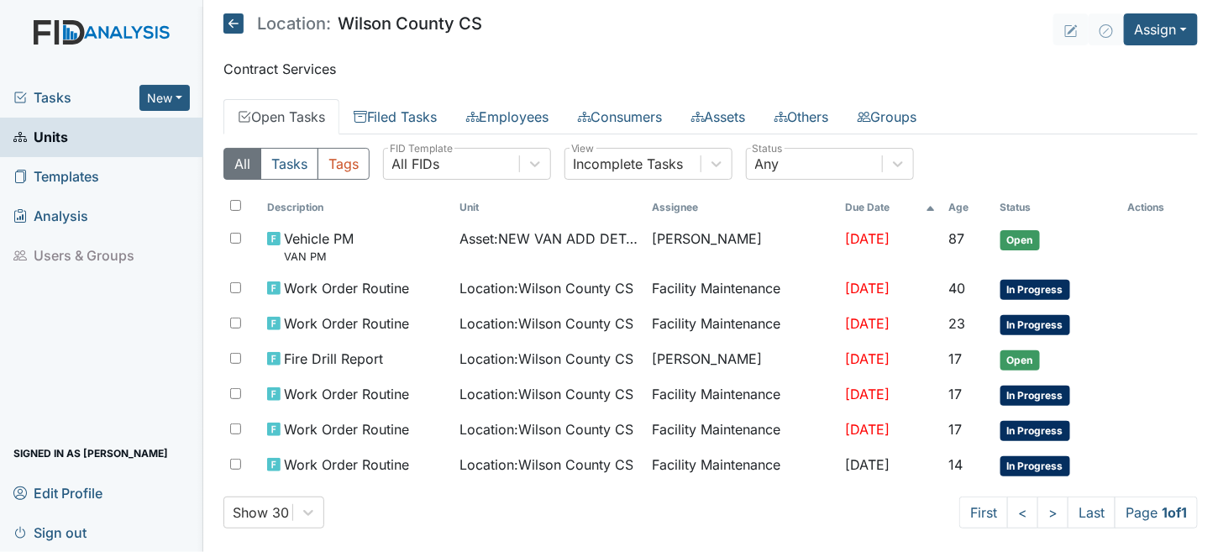 This screenshot has height=552, width=1218. Describe the element at coordinates (958, 324) in the screenshot. I see `span: 23` at that location.